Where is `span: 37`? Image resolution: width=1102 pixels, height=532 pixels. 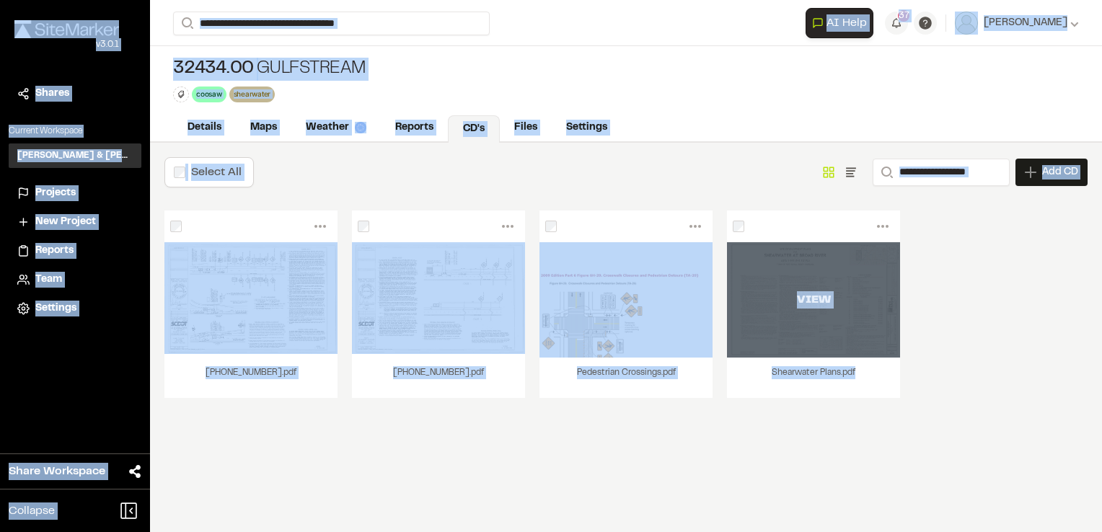 span: 37 is located at coordinates (904, 16).